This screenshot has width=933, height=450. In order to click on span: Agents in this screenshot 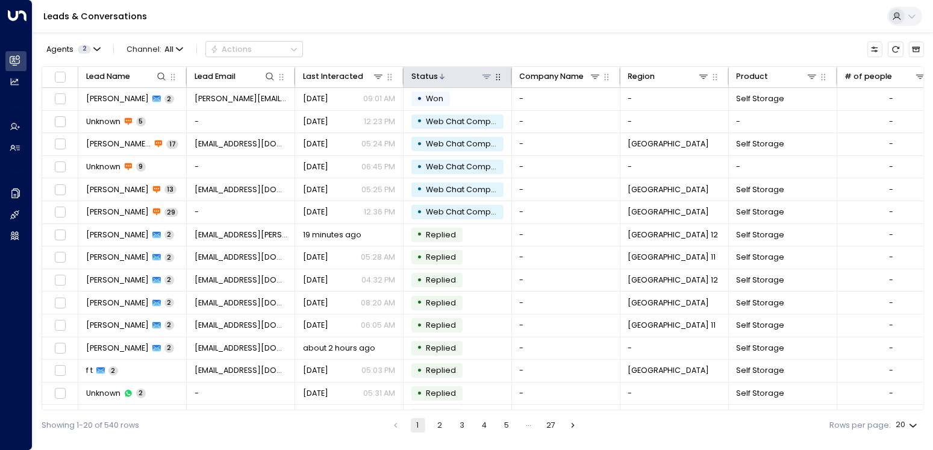, I will do `click(60, 49)`.